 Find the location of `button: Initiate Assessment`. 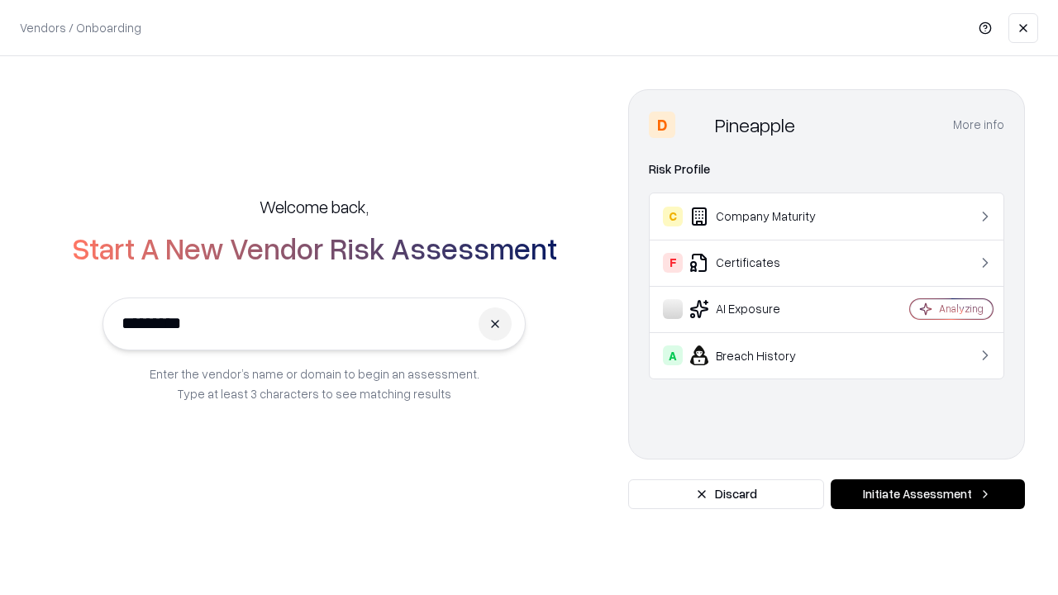

button: Initiate Assessment is located at coordinates (927, 494).